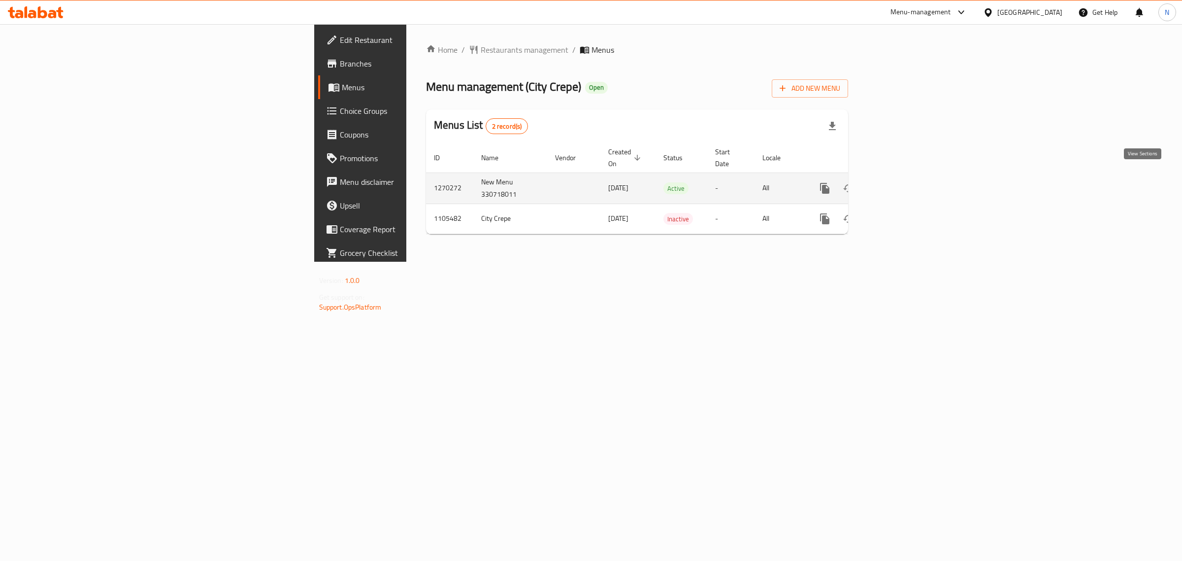 Image resolution: width=1182 pixels, height=561 pixels. I want to click on a: Restaurants management, so click(519, 50).